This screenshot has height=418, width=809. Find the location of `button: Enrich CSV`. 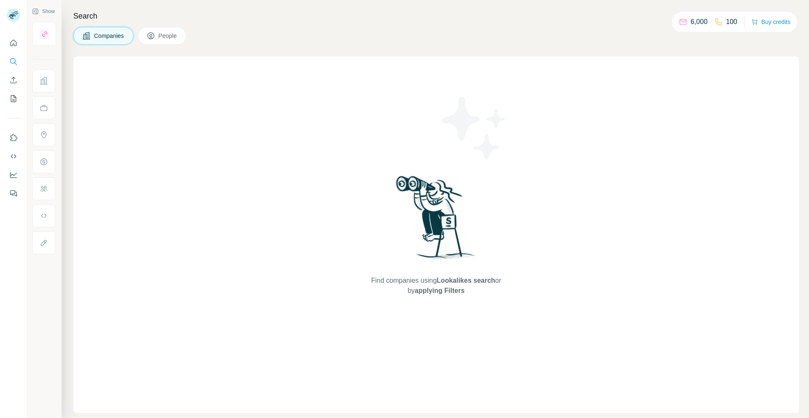

button: Enrich CSV is located at coordinates (13, 80).